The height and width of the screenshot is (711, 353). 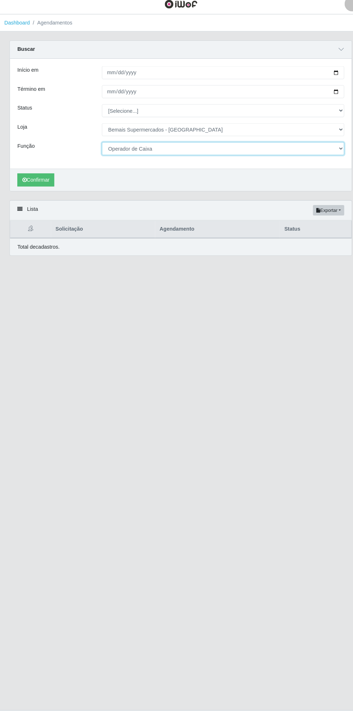 I want to click on span: Desenvolvido por, so click(x=323, y=702).